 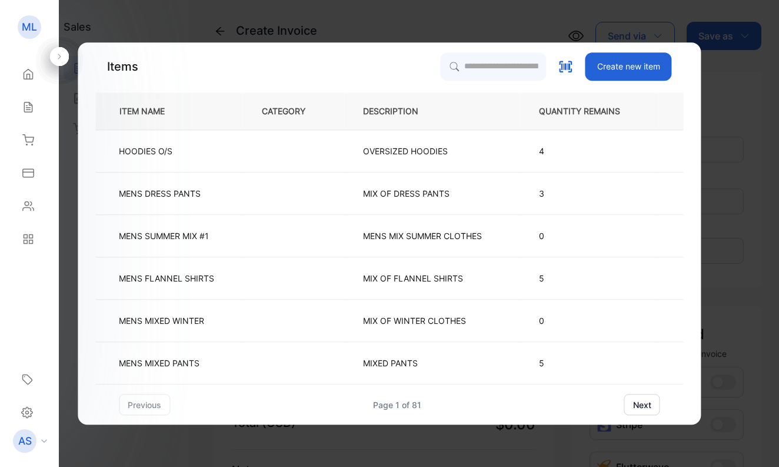 I want to click on p: CATEGORY, so click(x=293, y=111).